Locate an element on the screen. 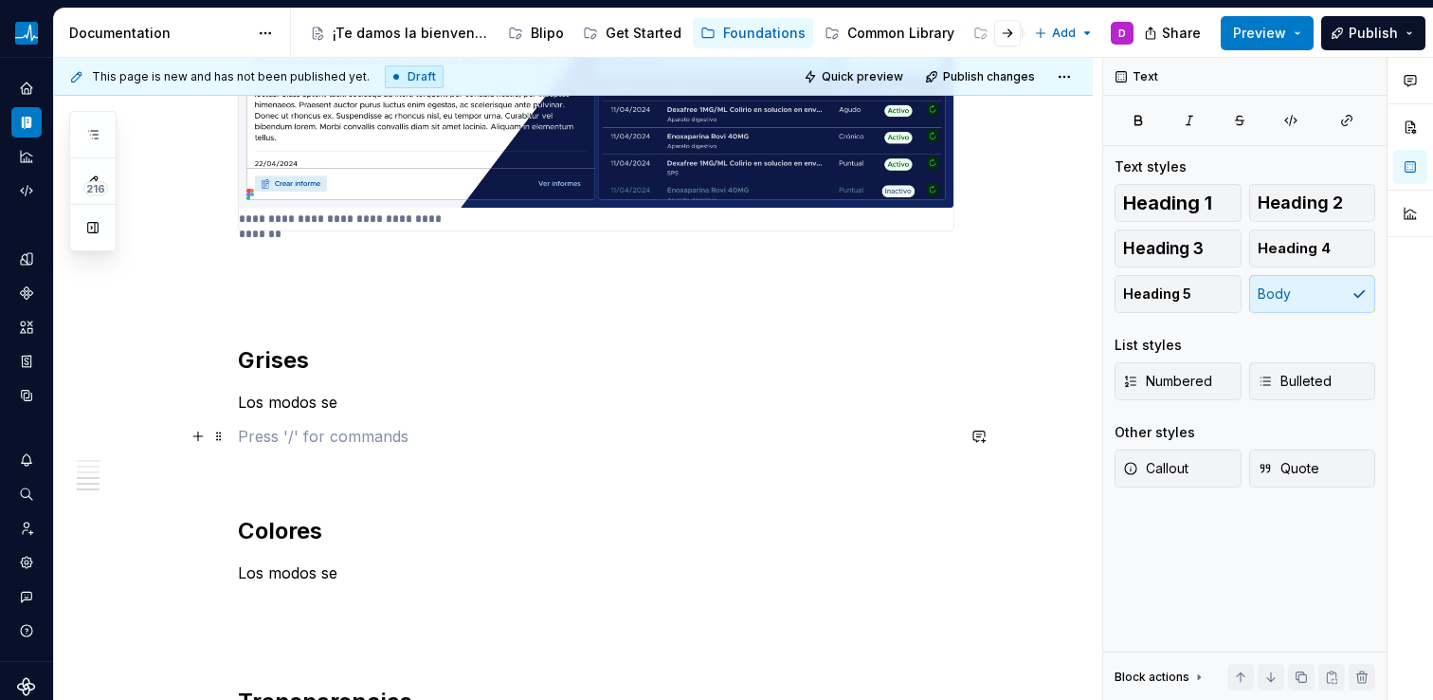  a: Blipo is located at coordinates (536, 33).